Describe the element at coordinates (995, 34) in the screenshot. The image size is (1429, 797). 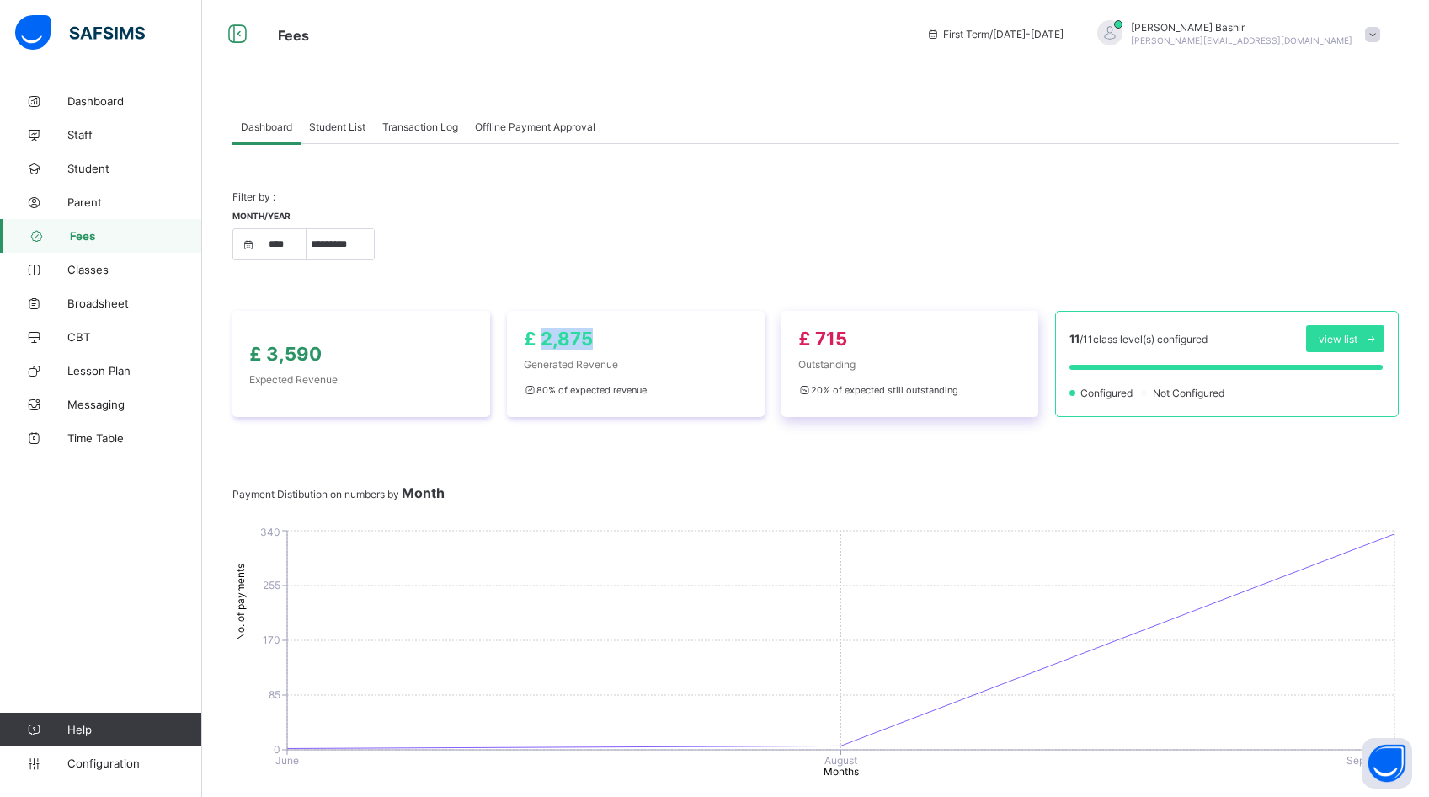
I see `span: session/term information` at that location.